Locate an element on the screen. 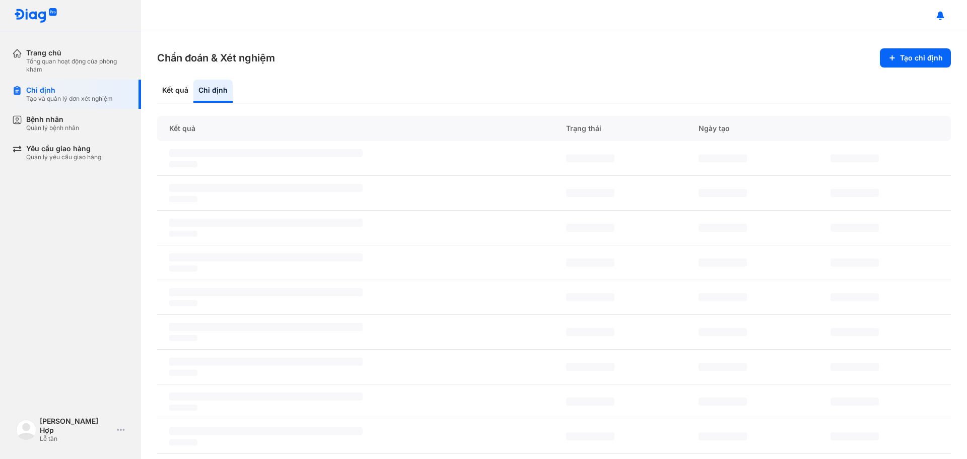 The height and width of the screenshot is (459, 967). div: Yêu cầu giao hàng is located at coordinates (63, 149).